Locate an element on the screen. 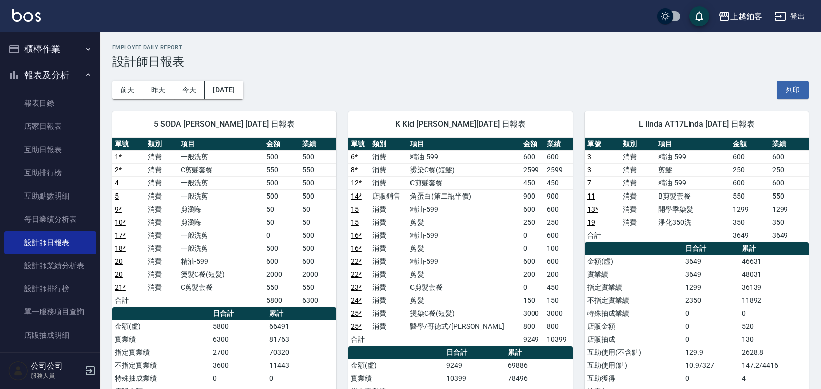 This screenshot has width=821, height=389. td: 剪瀏海 is located at coordinates (221, 222).